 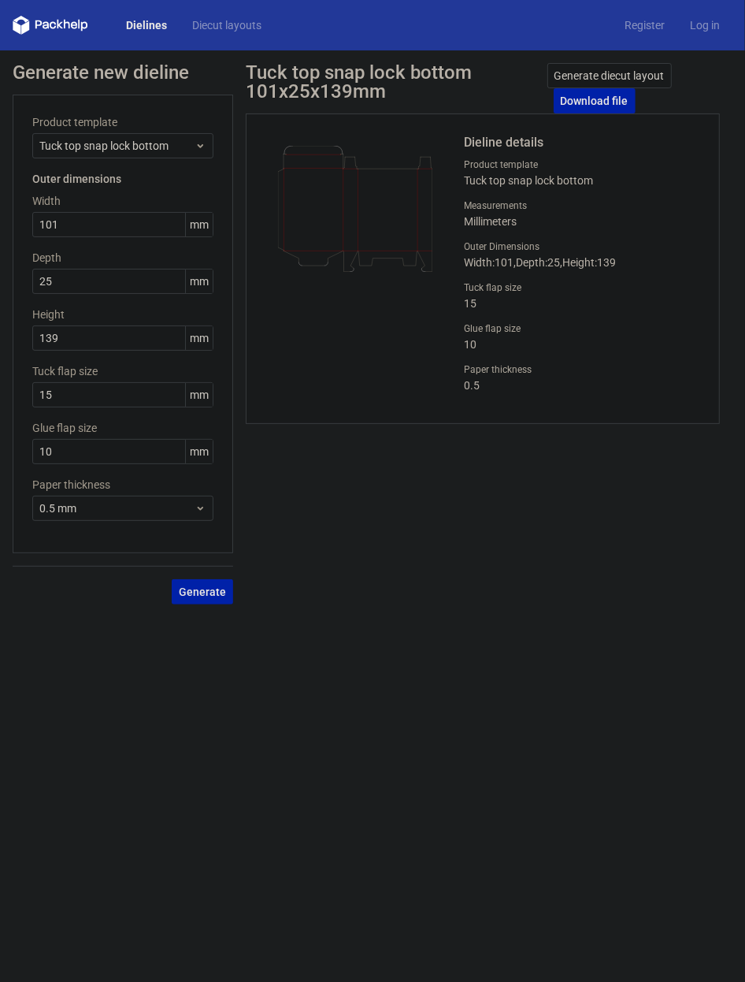 I want to click on a: Download file, so click(x=595, y=101).